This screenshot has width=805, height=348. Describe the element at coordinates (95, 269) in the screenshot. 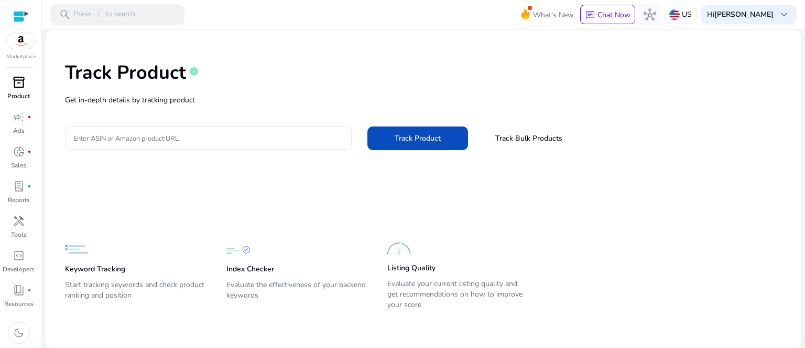

I see `p: Keyword Tracking` at that location.